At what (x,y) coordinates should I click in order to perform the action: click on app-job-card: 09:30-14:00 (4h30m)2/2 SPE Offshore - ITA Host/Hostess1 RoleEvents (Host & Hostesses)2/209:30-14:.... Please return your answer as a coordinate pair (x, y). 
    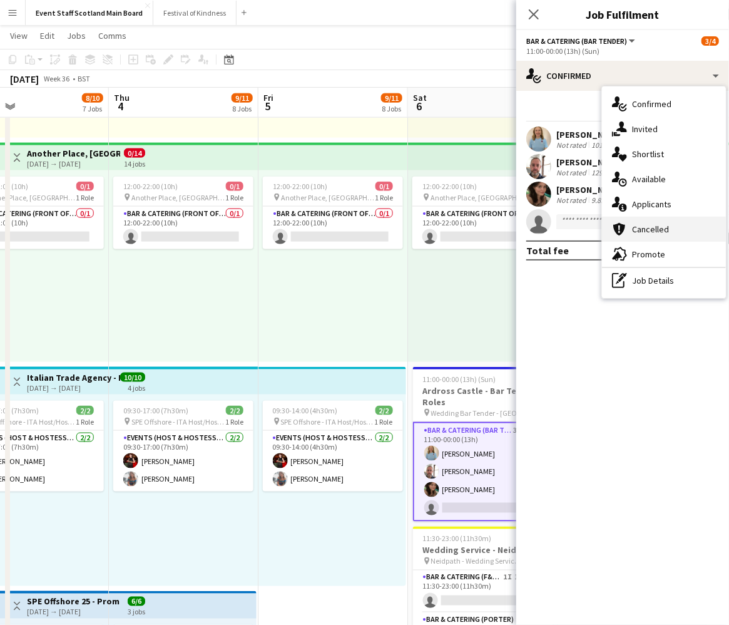
    Looking at the image, I should click on (333, 446).